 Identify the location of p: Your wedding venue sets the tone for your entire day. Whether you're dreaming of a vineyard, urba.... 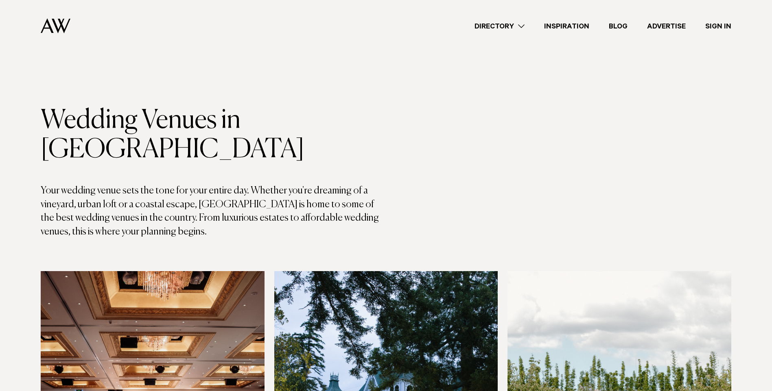
(213, 212).